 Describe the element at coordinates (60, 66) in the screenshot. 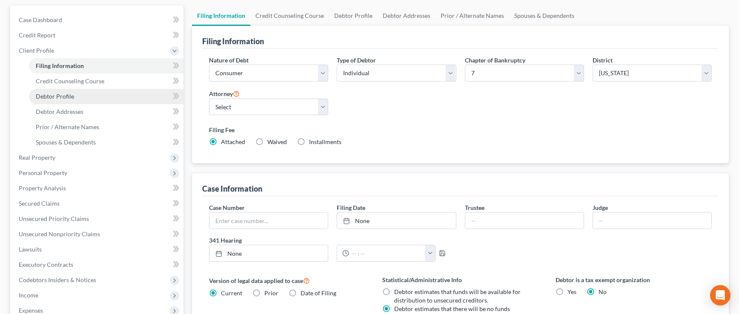

I see `span: Filing Information` at that location.